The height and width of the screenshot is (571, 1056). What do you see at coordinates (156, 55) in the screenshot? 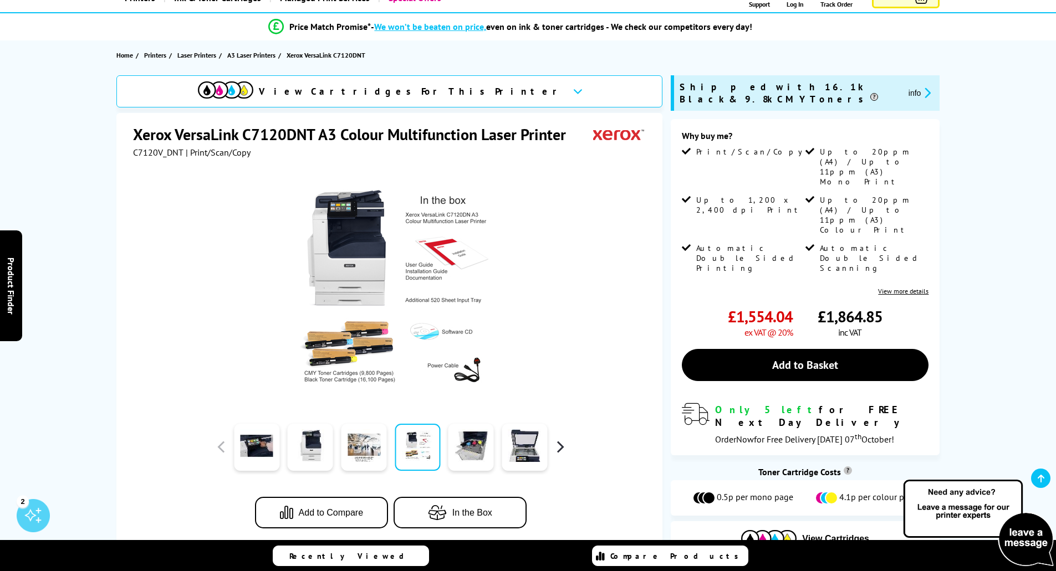
I see `a: Printers` at bounding box center [156, 55].